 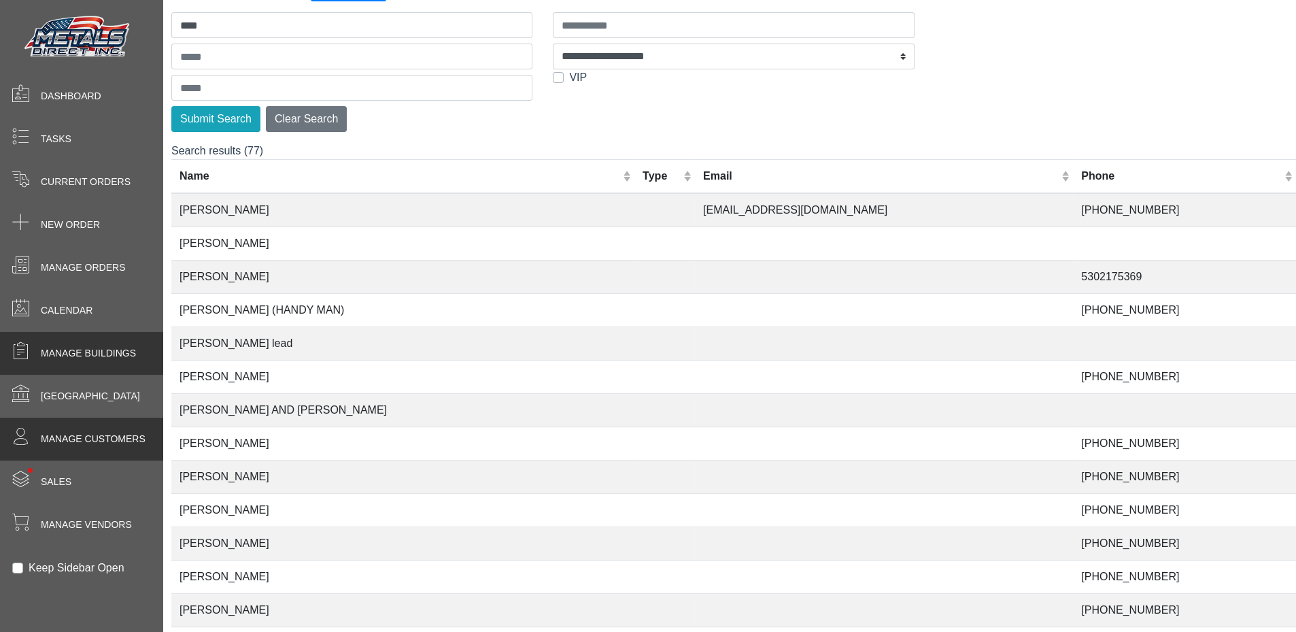 I want to click on span: Current Orders, so click(x=86, y=182).